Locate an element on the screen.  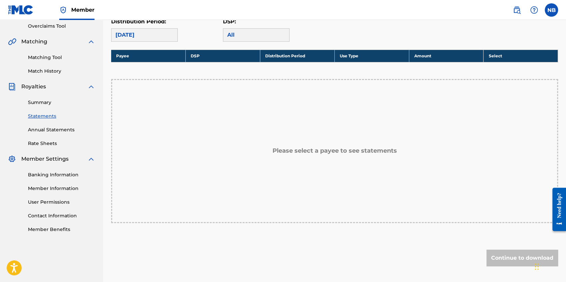
a: Public Search is located at coordinates (517, 10).